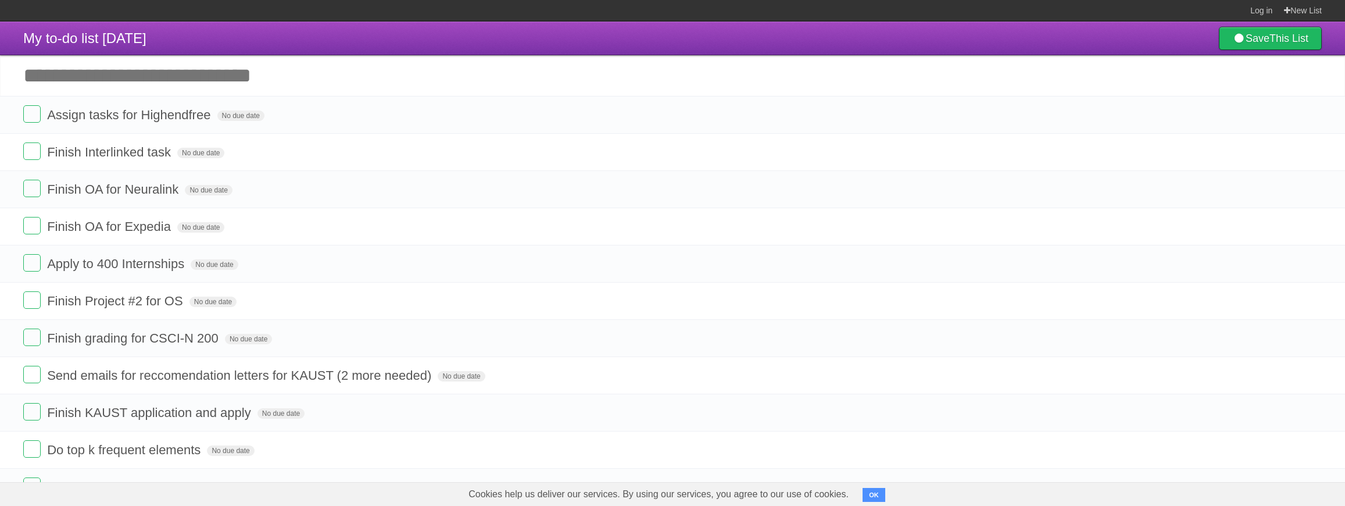 The image size is (1345, 506). Describe the element at coordinates (241, 375) in the screenshot. I see `span: Send emails for reccomendation letters for KAUST (2 more needed)` at that location.